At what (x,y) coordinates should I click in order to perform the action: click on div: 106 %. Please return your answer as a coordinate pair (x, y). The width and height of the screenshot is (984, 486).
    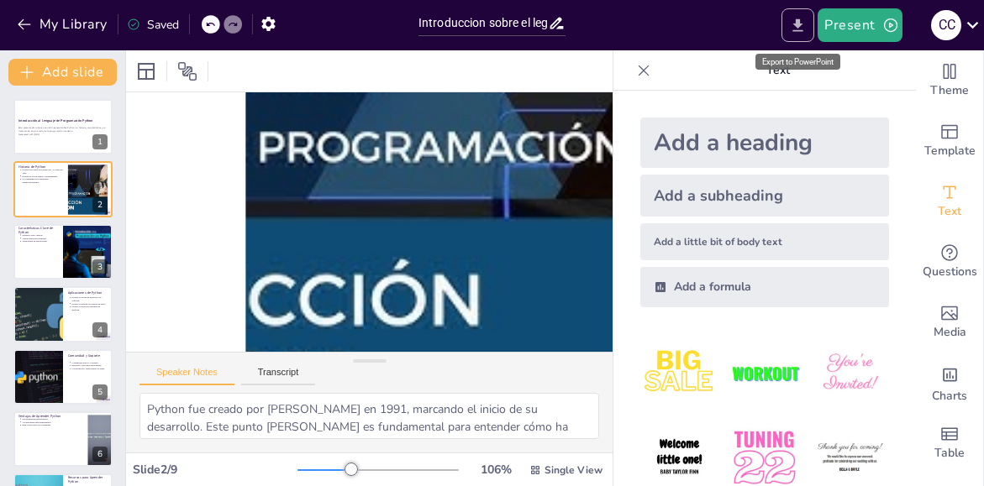
    Looking at the image, I should click on (496, 470).